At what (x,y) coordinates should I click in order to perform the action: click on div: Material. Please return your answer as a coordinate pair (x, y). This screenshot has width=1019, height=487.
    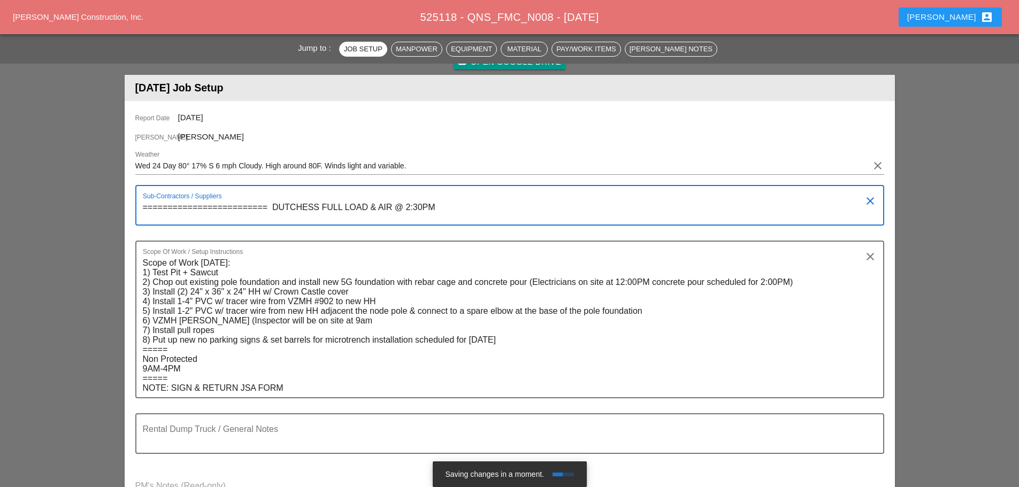
    Looking at the image, I should click on (524, 49).